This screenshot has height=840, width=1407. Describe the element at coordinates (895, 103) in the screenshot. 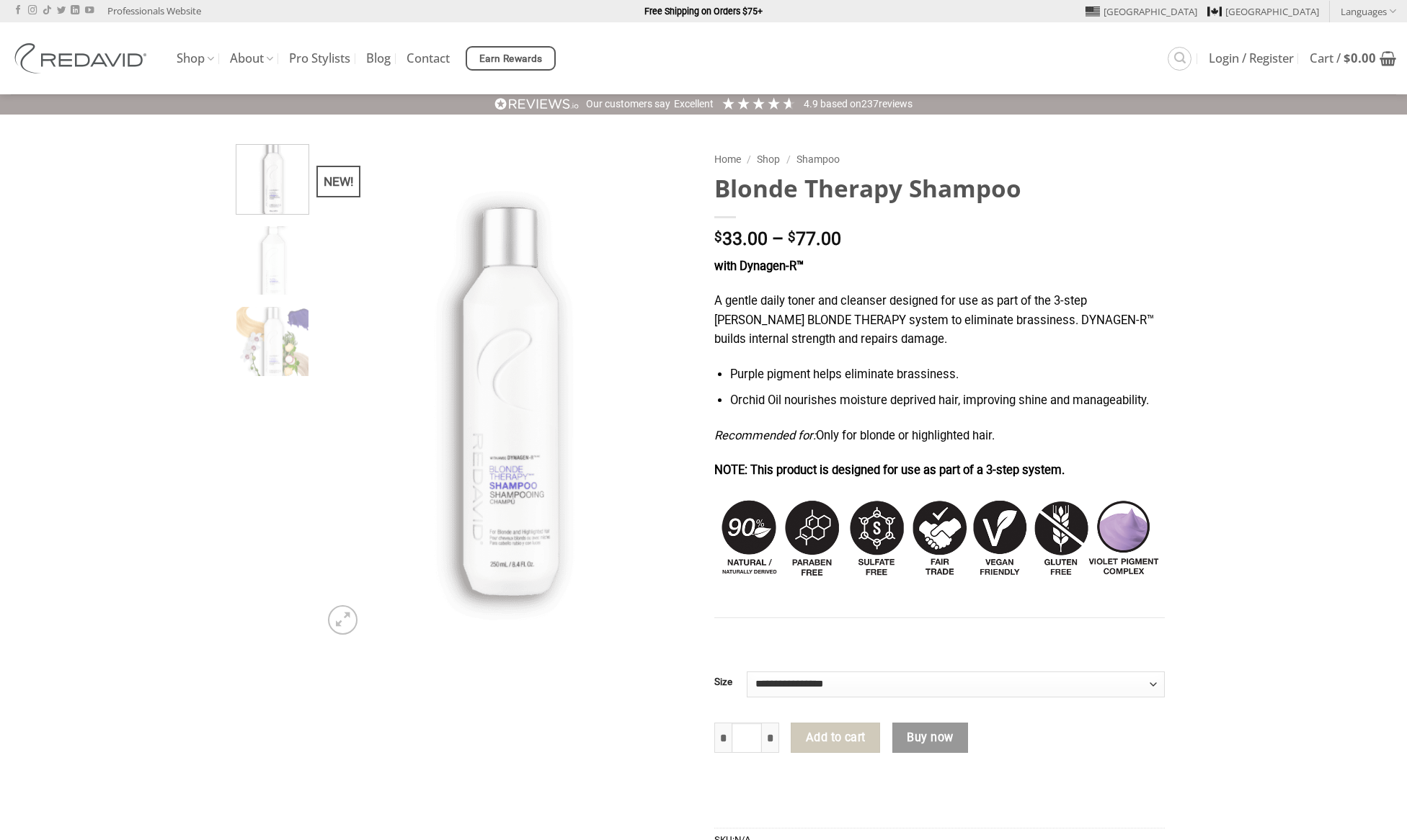

I see `span: reviews` at that location.